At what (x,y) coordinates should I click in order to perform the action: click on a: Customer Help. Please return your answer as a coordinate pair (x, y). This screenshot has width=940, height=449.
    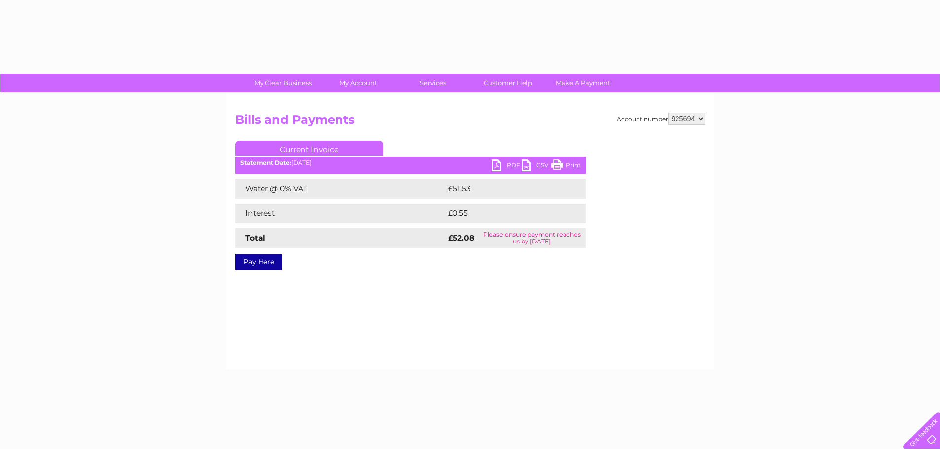
    Looking at the image, I should click on (508, 83).